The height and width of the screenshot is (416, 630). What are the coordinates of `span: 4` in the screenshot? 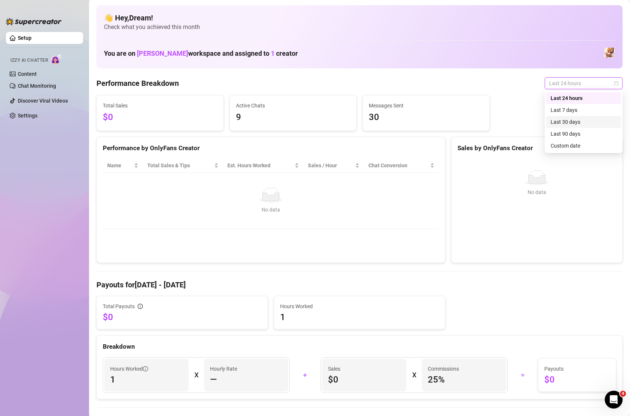 It's located at (623, 393).